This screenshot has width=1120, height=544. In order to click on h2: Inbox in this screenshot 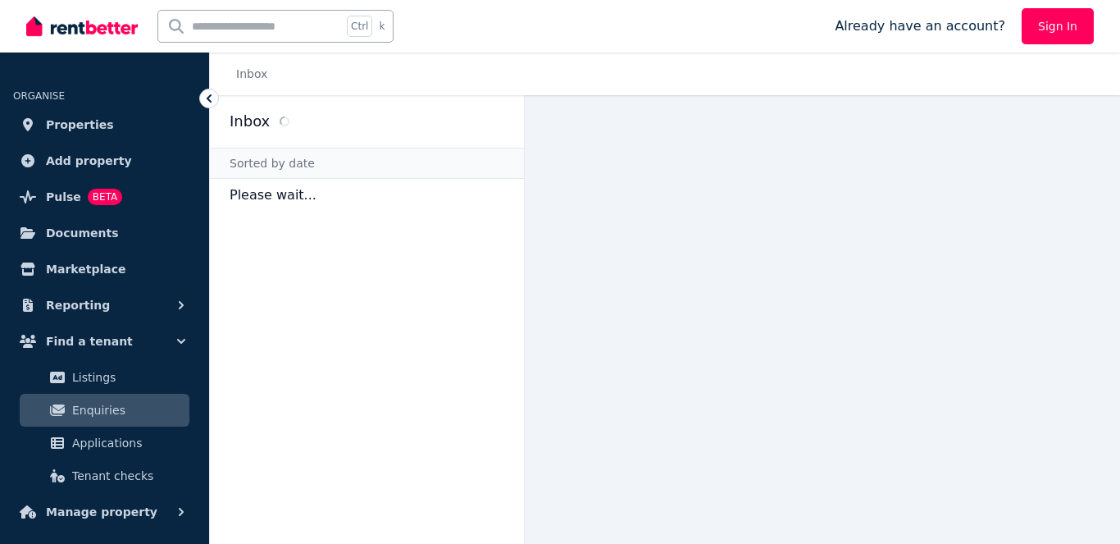, I will do `click(249, 121)`.